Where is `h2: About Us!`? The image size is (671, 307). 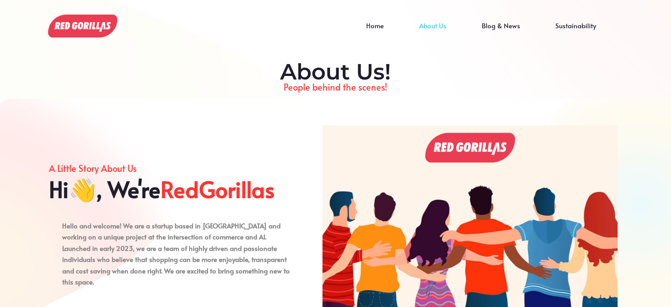
h2: About Us! is located at coordinates (336, 72).